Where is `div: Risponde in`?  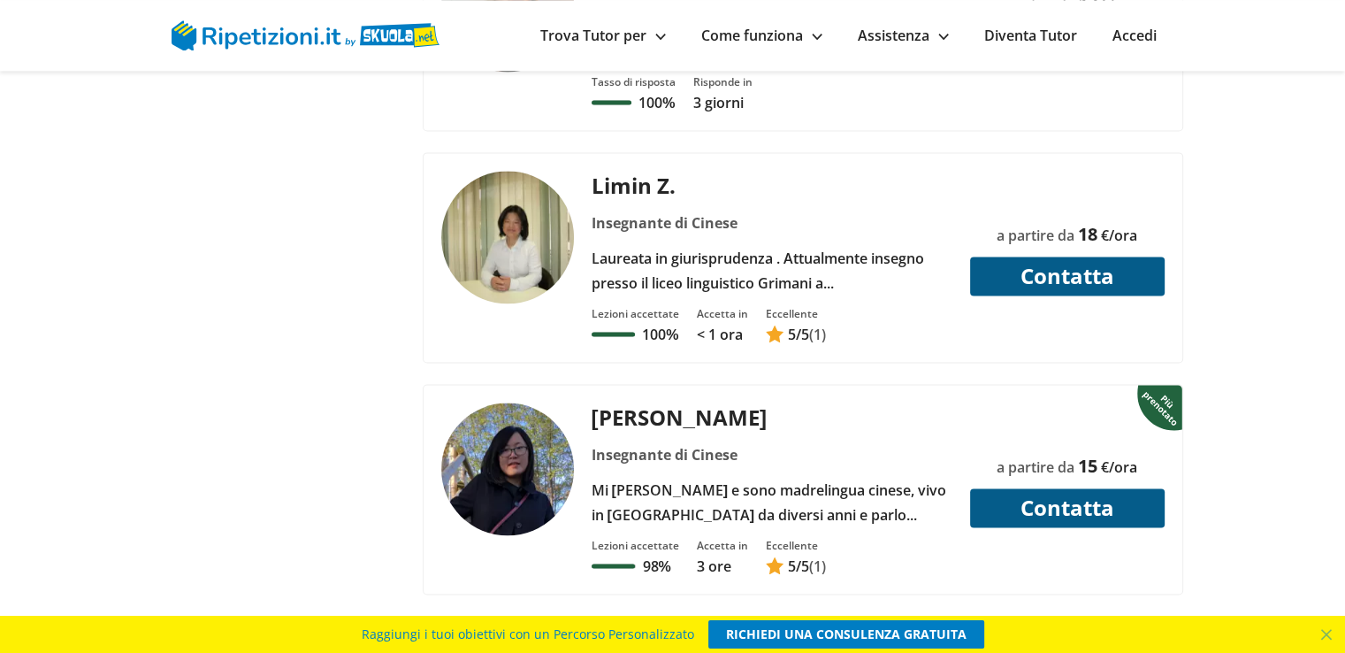 div: Risponde in is located at coordinates (723, 81).